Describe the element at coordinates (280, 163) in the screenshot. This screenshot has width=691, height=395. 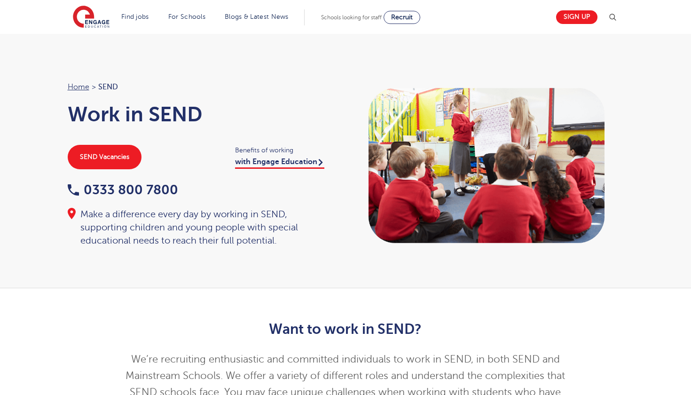
I see `a: with Engage Education` at that location.